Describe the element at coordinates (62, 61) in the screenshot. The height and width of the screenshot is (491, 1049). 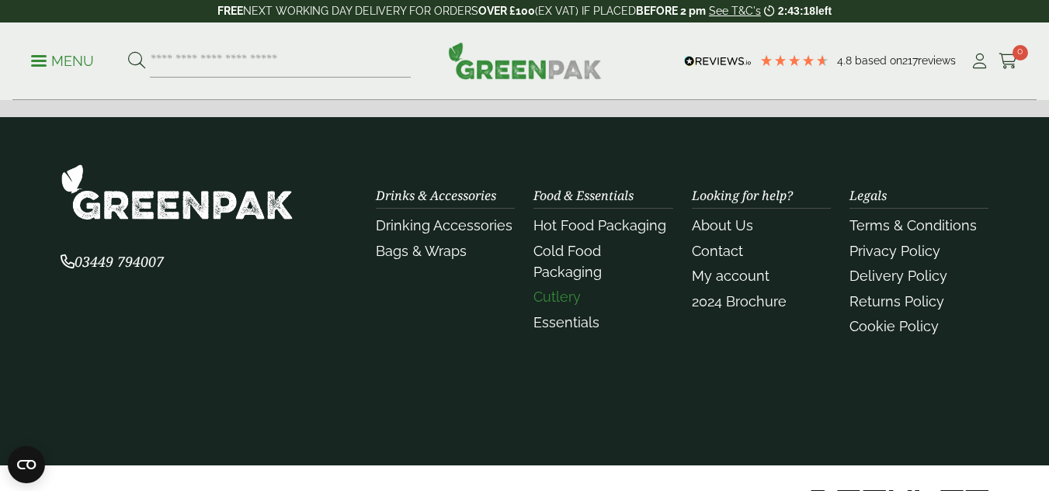
I see `p: Menu` at that location.